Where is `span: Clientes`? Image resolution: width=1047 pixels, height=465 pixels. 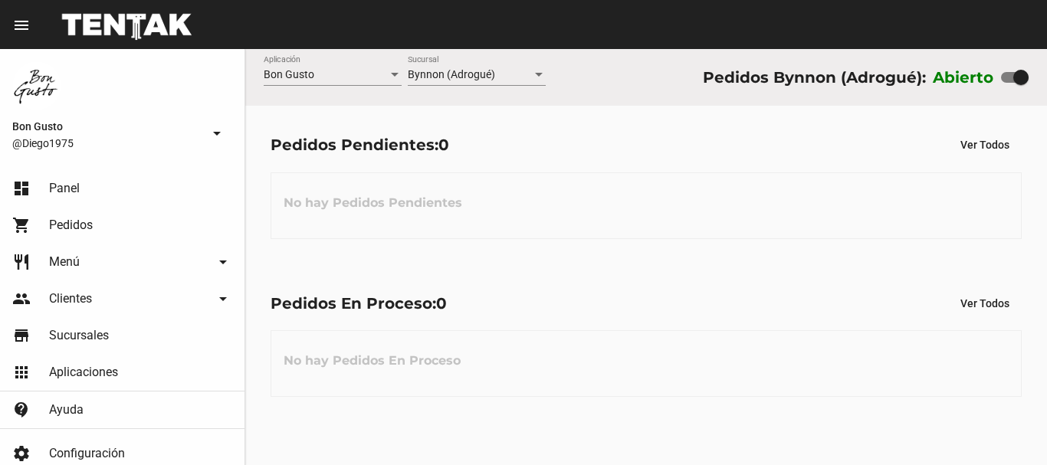
span: Clientes is located at coordinates (70, 299).